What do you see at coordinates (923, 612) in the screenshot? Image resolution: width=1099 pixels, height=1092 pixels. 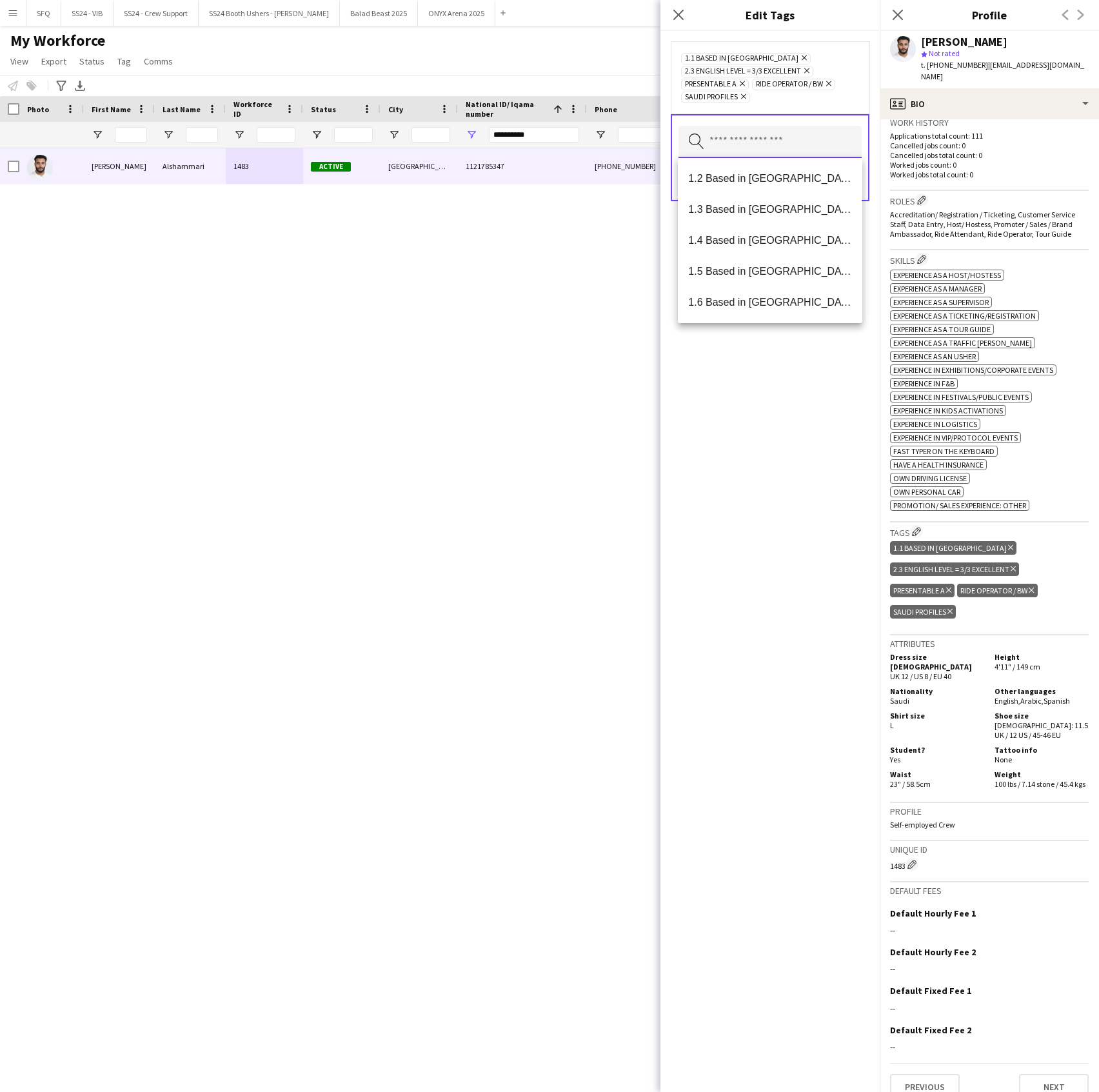 I see `div: Saudi Profiles` at bounding box center [923, 612].